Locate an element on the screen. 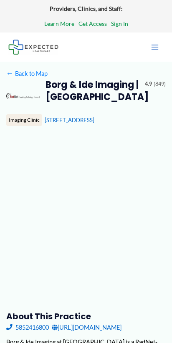 Image resolution: width=172 pixels, height=343 pixels. span: 4.9 is located at coordinates (148, 84).